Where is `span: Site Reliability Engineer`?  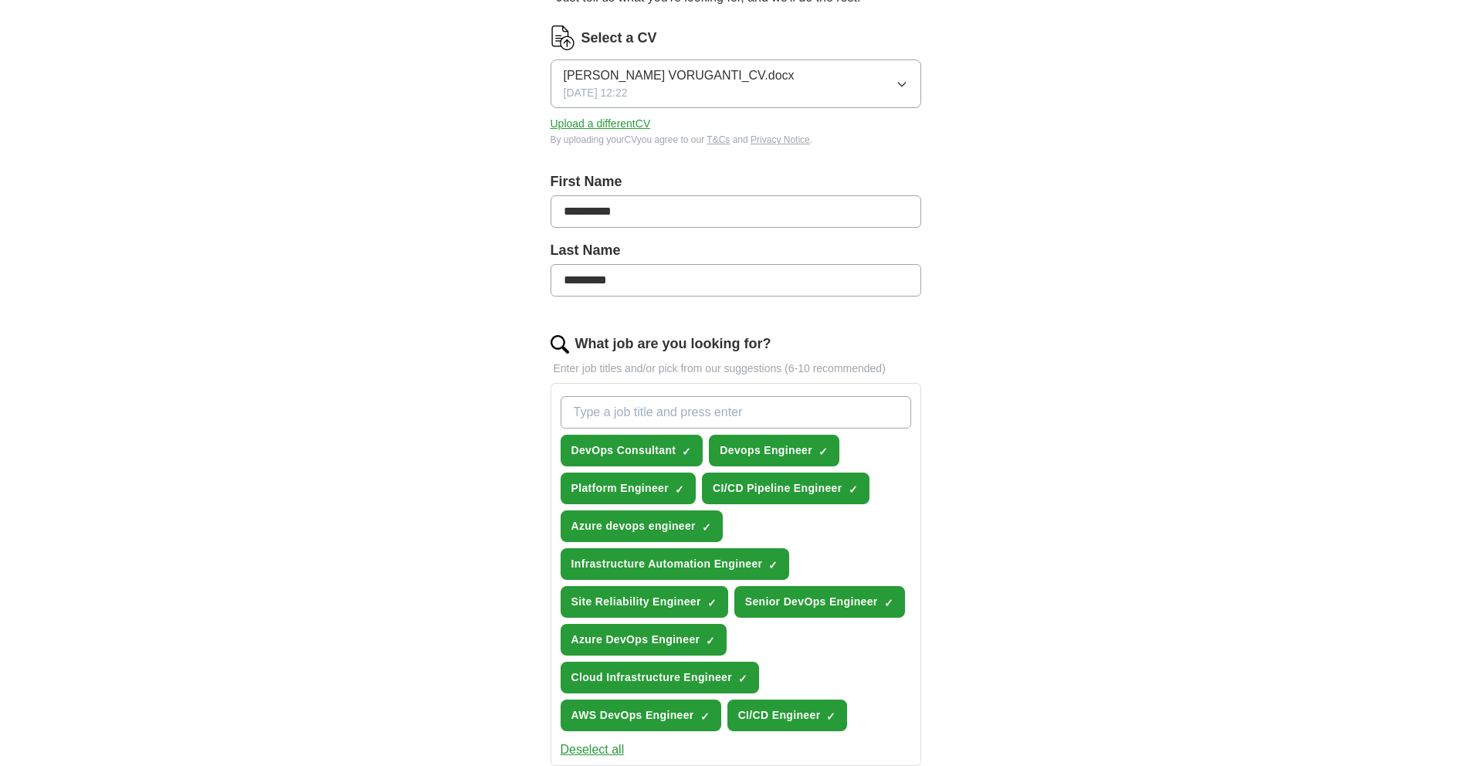
span: Site Reliability Engineer is located at coordinates (636, 602).